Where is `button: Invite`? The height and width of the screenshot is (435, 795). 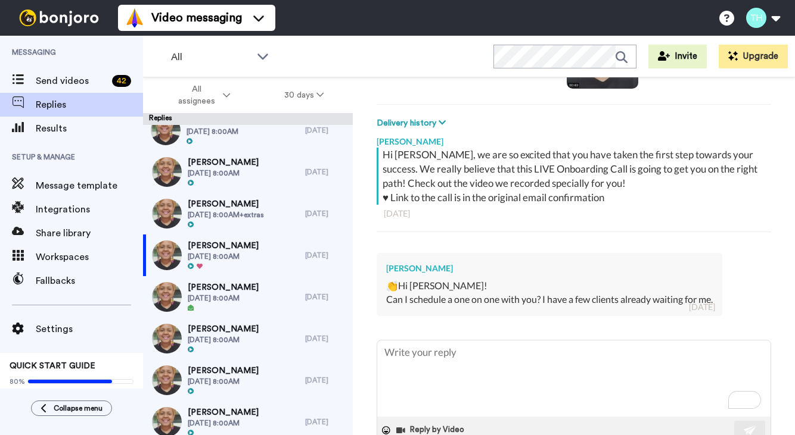 button: Invite is located at coordinates (677, 57).